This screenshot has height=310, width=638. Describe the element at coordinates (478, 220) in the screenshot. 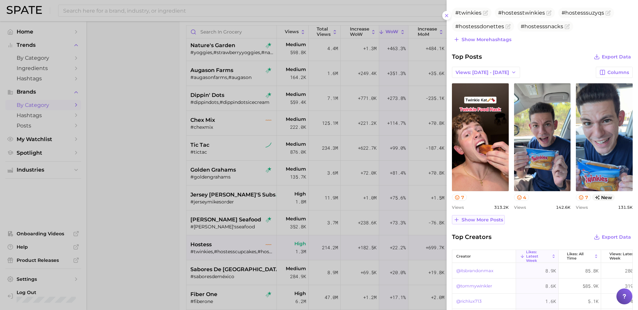

I see `button: Show more posts` at that location.